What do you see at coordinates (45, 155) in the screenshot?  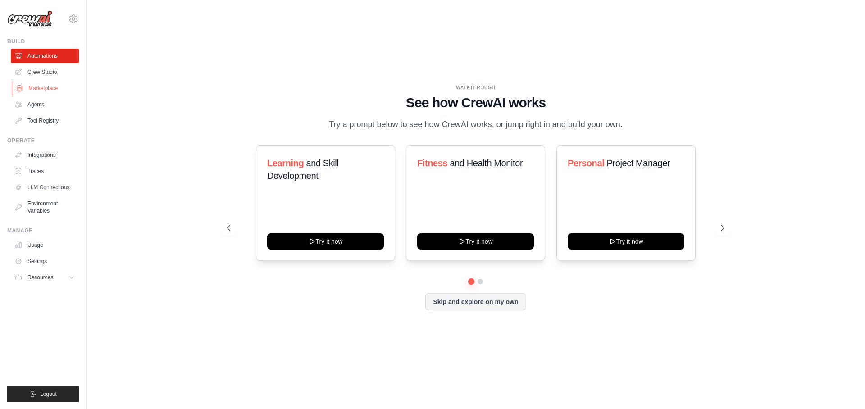 I see `a: Integrations` at bounding box center [45, 155].